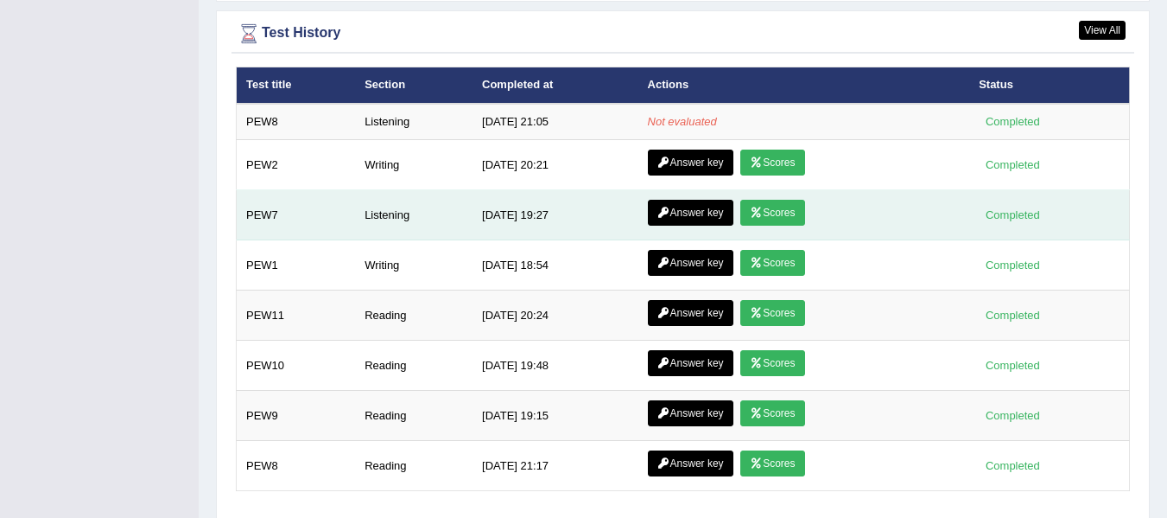  Describe the element at coordinates (296, 365) in the screenshot. I see `td: PEW10` at that location.